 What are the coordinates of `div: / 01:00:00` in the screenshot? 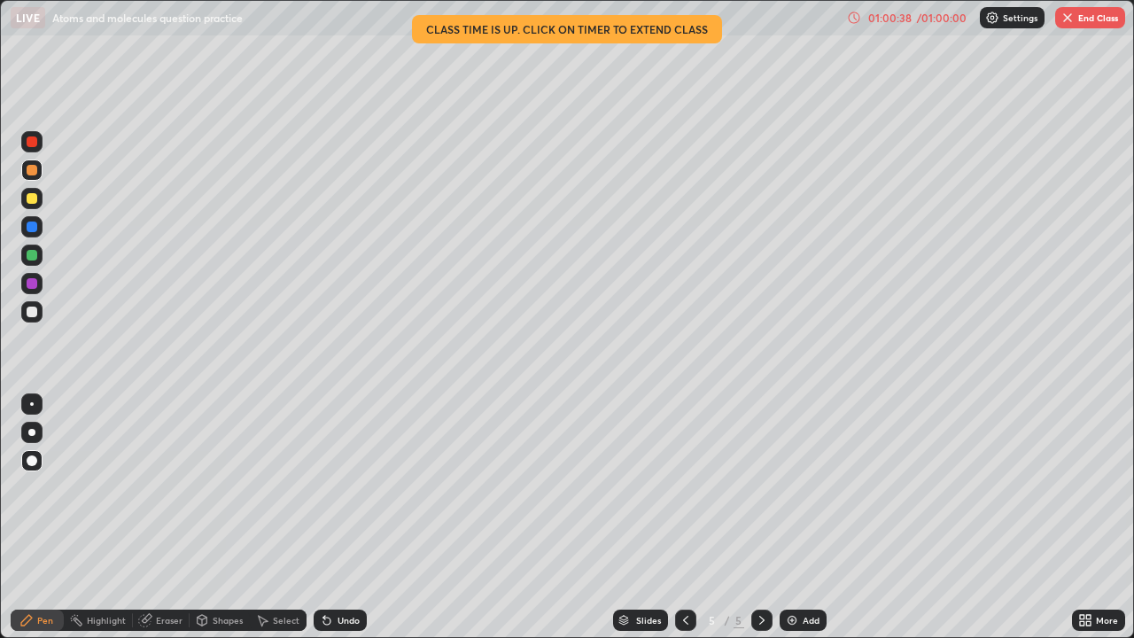 It's located at (942, 18).